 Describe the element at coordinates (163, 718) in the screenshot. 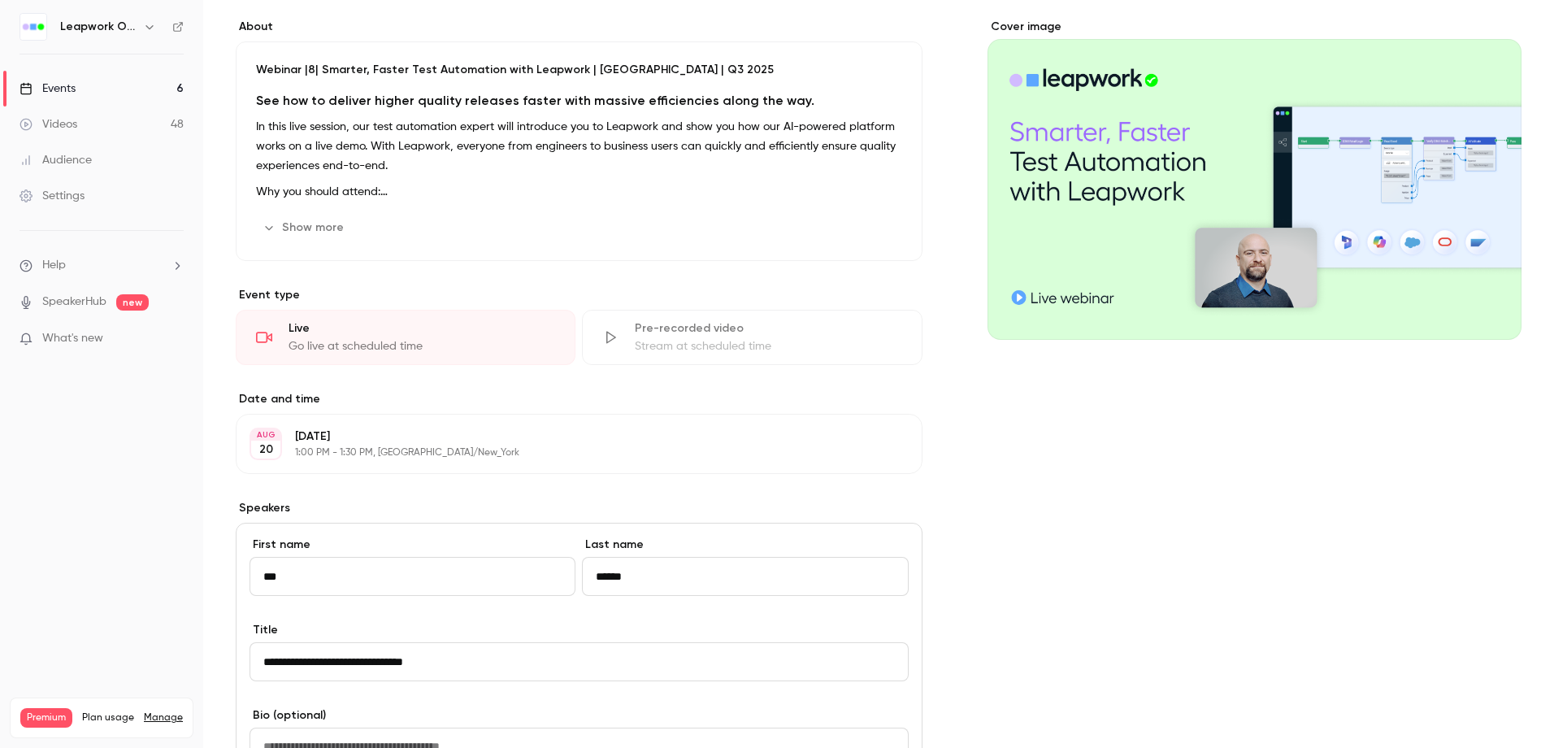

I see `a: Manage` at that location.